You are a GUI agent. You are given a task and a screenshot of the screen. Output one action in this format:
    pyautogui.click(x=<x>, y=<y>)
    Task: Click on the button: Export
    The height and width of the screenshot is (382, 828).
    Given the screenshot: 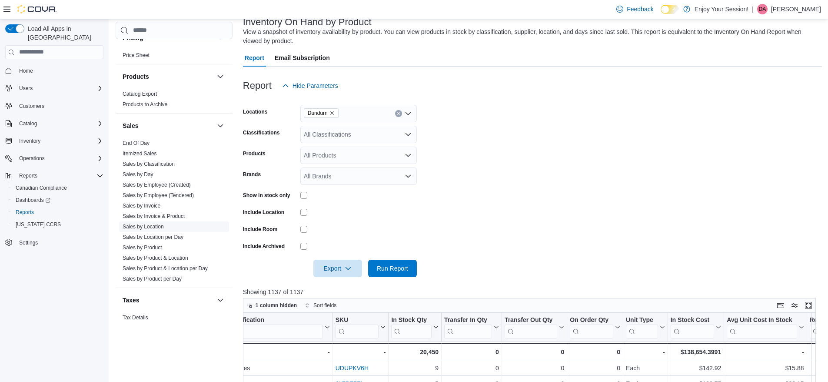 What is the action you would take?
    pyautogui.click(x=338, y=268)
    